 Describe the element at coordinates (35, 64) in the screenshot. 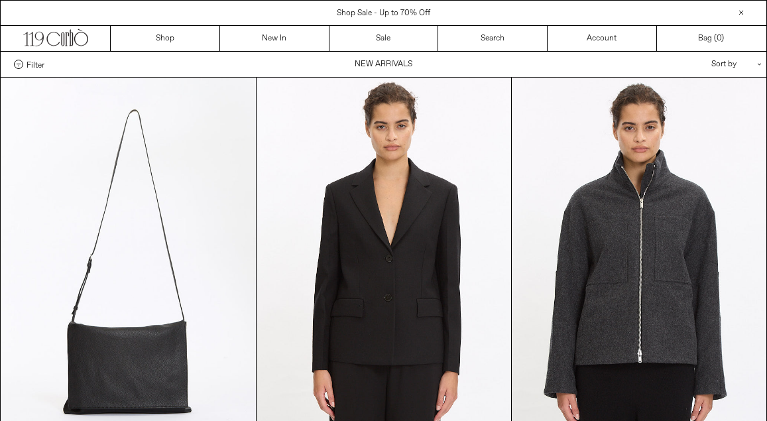

I see `span: Filter` at that location.